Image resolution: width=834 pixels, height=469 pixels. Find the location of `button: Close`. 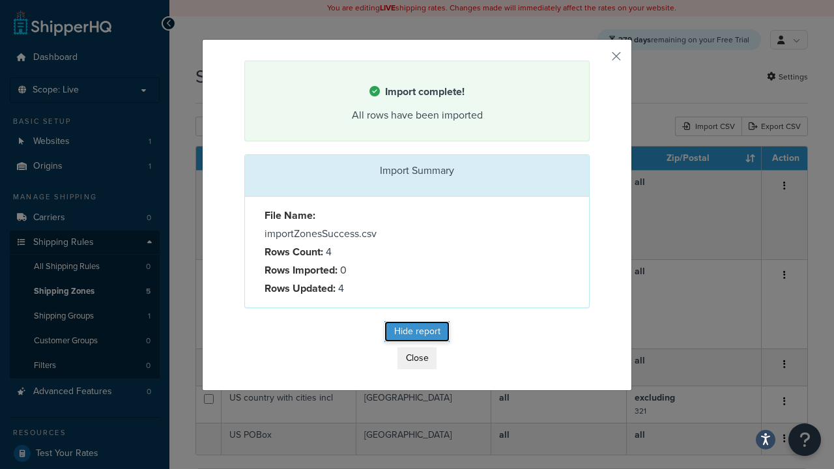

button: Close is located at coordinates (417, 358).